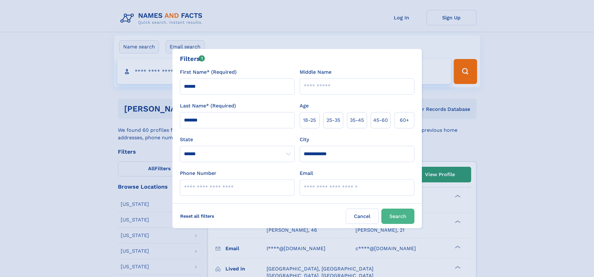 This screenshot has height=277, width=594. Describe the element at coordinates (237, 139) in the screenshot. I see `label: State` at that location.